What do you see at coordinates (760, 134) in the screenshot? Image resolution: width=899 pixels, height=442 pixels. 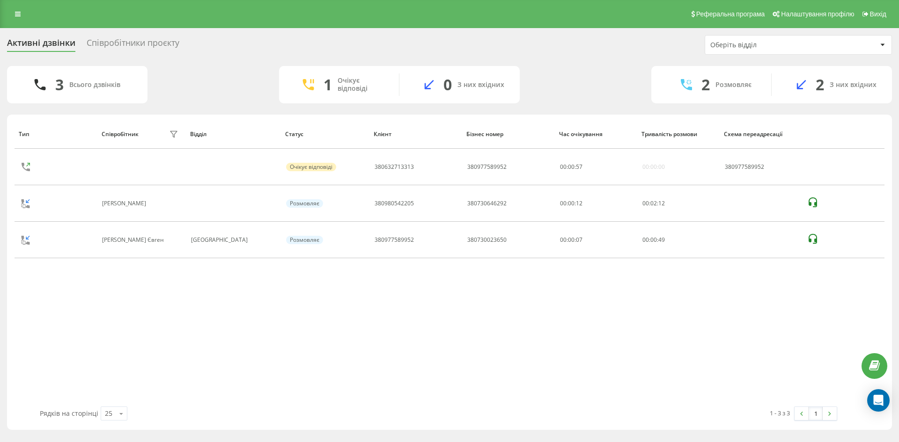 I see `div: Схема переадресації` at bounding box center [760, 134].